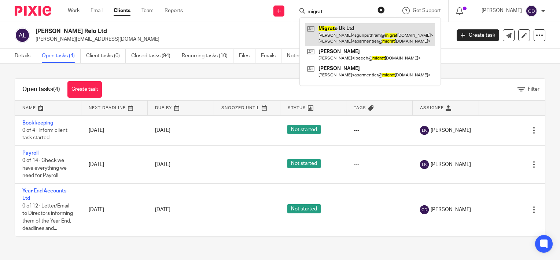 The image size is (560, 260). What do you see at coordinates (45, 134) in the screenshot?
I see `span: 0 of 4 · Inform client task started` at bounding box center [45, 134].